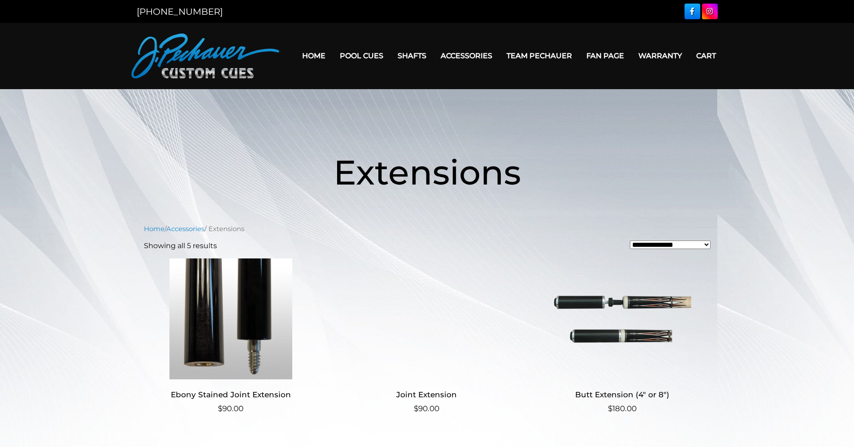 The width and height of the screenshot is (854, 447). Describe the element at coordinates (180, 246) in the screenshot. I see `p: Showing all 5 results` at that location.